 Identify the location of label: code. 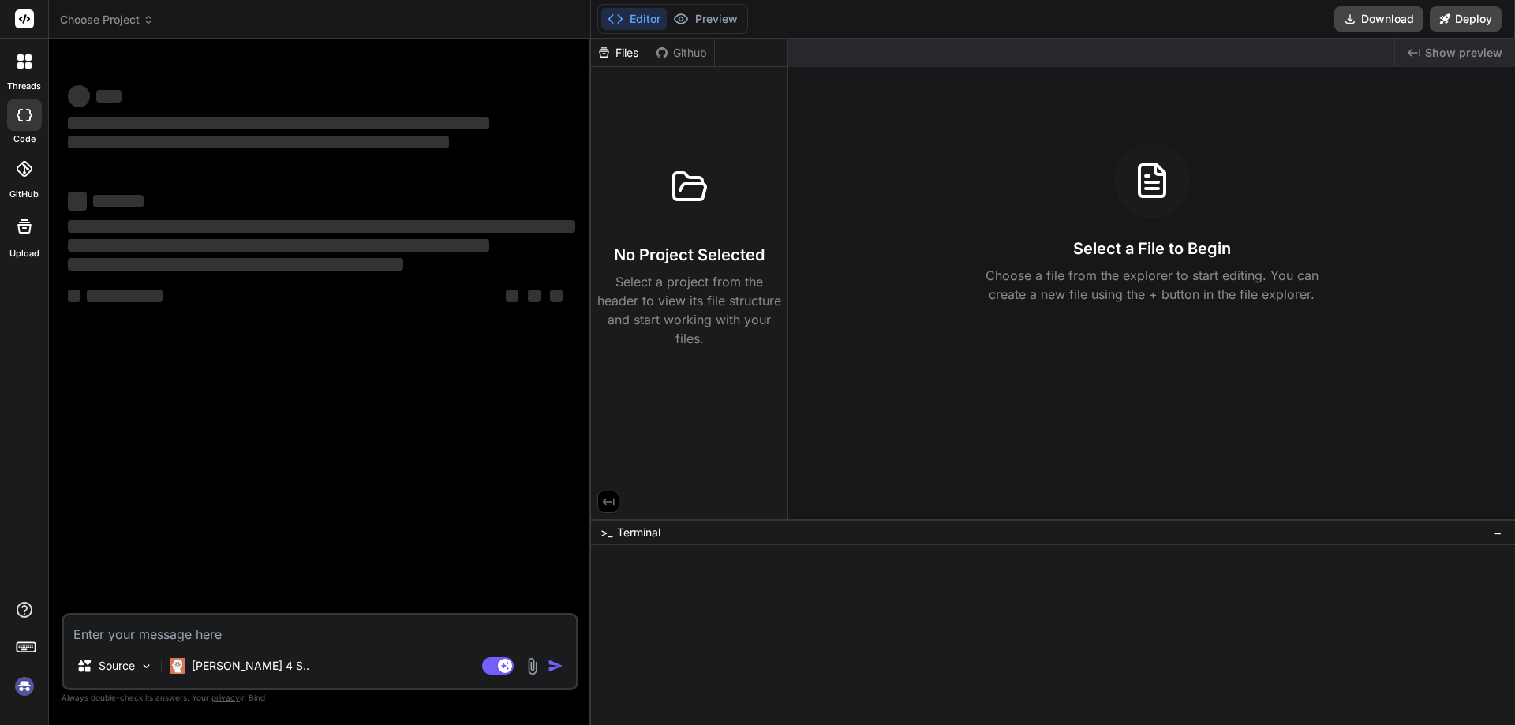
(24, 139).